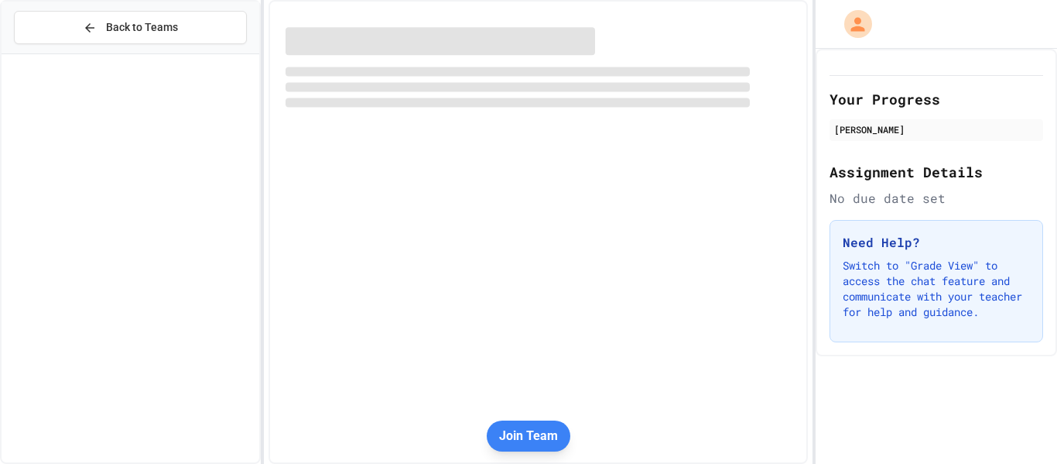 This screenshot has height=464, width=1057. Describe the element at coordinates (936, 198) in the screenshot. I see `div: No due date set` at that location.